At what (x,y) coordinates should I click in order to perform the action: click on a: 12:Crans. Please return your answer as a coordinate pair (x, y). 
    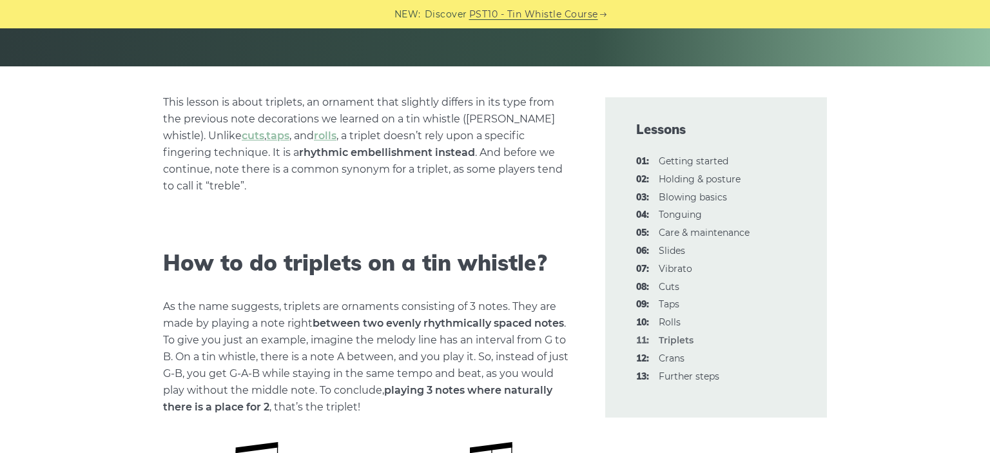
    Looking at the image, I should click on (671, 358).